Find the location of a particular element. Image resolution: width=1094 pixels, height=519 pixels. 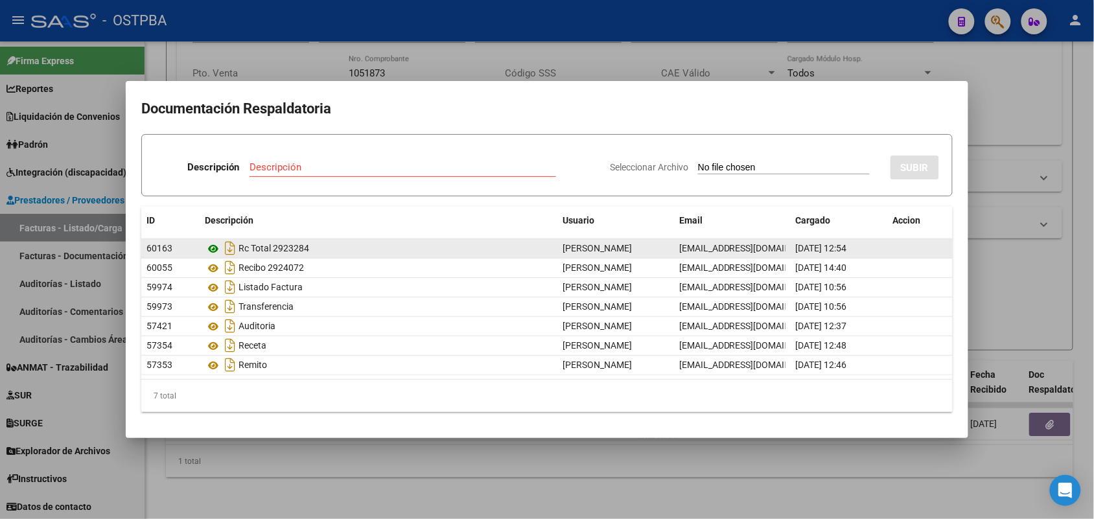

div: Recibo 2924072 is located at coordinates (378, 268).